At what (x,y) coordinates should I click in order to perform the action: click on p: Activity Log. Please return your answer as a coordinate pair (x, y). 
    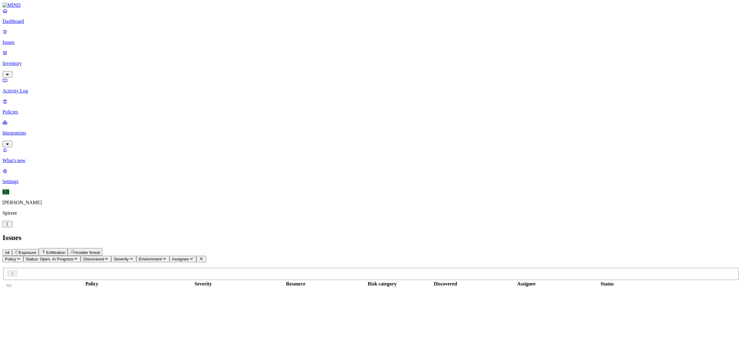
    Looking at the image, I should click on (371, 91).